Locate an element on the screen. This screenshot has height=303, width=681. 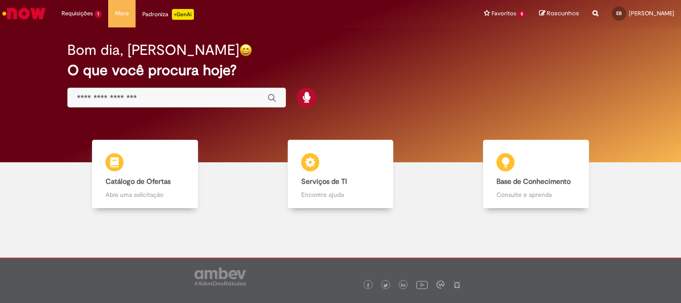
span: EB is located at coordinates (619, 13).